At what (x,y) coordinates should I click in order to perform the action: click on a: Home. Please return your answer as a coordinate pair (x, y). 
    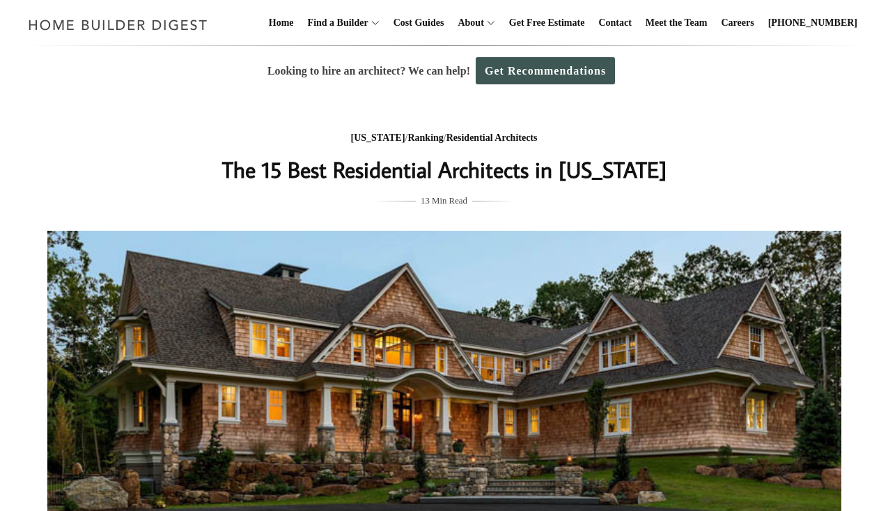
    Looking at the image, I should click on (281, 23).